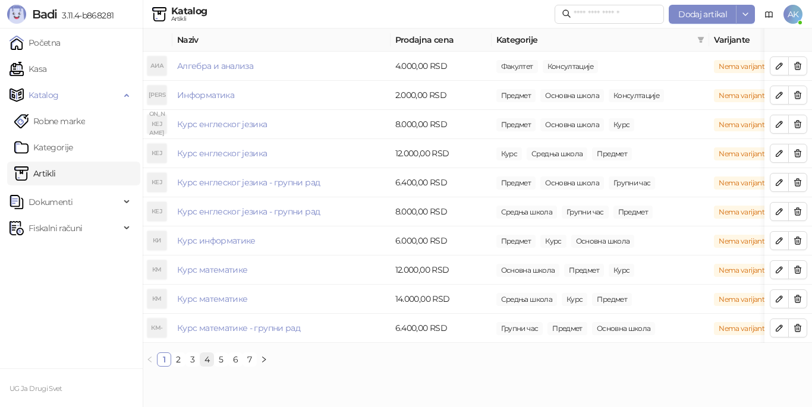 Image resolution: width=812 pixels, height=407 pixels. What do you see at coordinates (221, 360) in the screenshot?
I see `a: 5` at bounding box center [221, 360].